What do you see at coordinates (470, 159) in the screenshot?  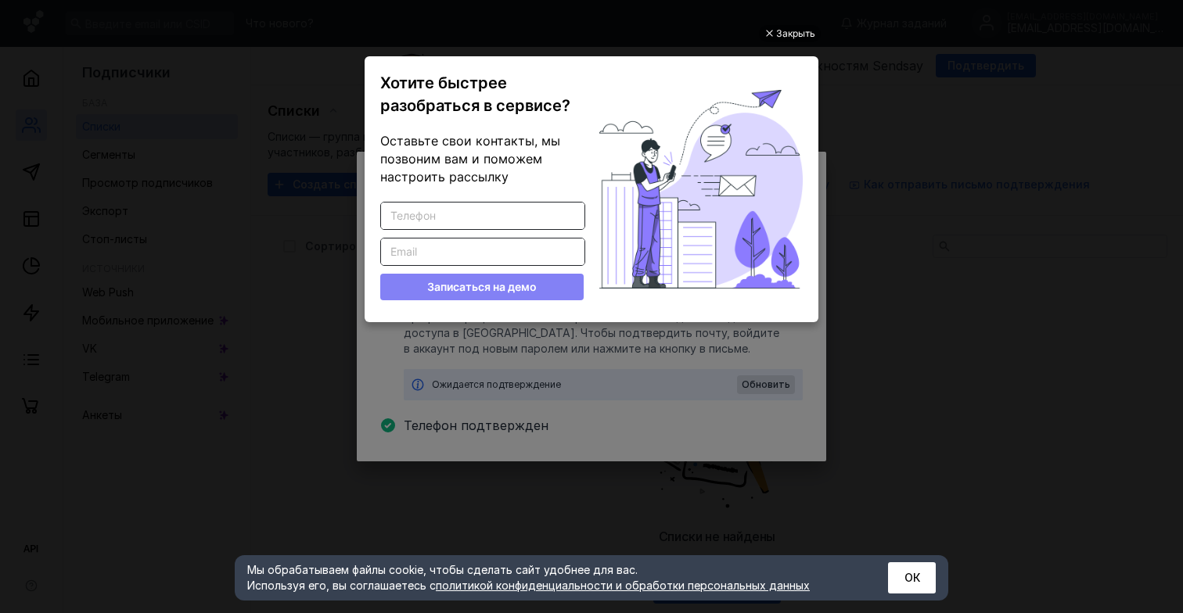 I see `span: Оставьте свои контакты, мы позвоним вам и поможем настроить рассылку` at bounding box center [470, 159].